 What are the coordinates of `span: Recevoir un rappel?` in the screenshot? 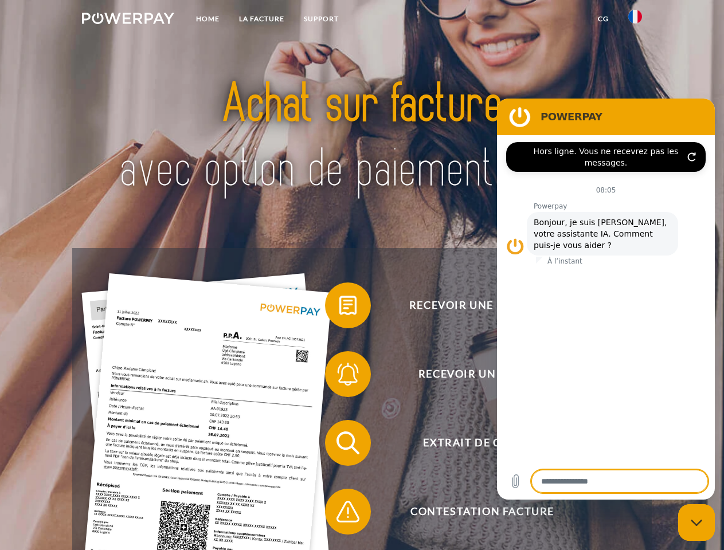 It's located at (482, 374).